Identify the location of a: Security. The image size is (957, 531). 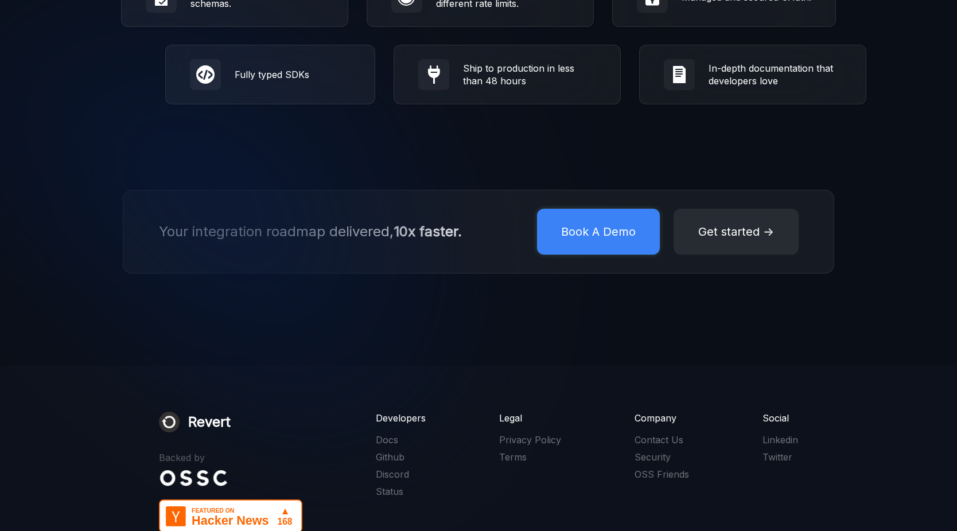
(662, 457).